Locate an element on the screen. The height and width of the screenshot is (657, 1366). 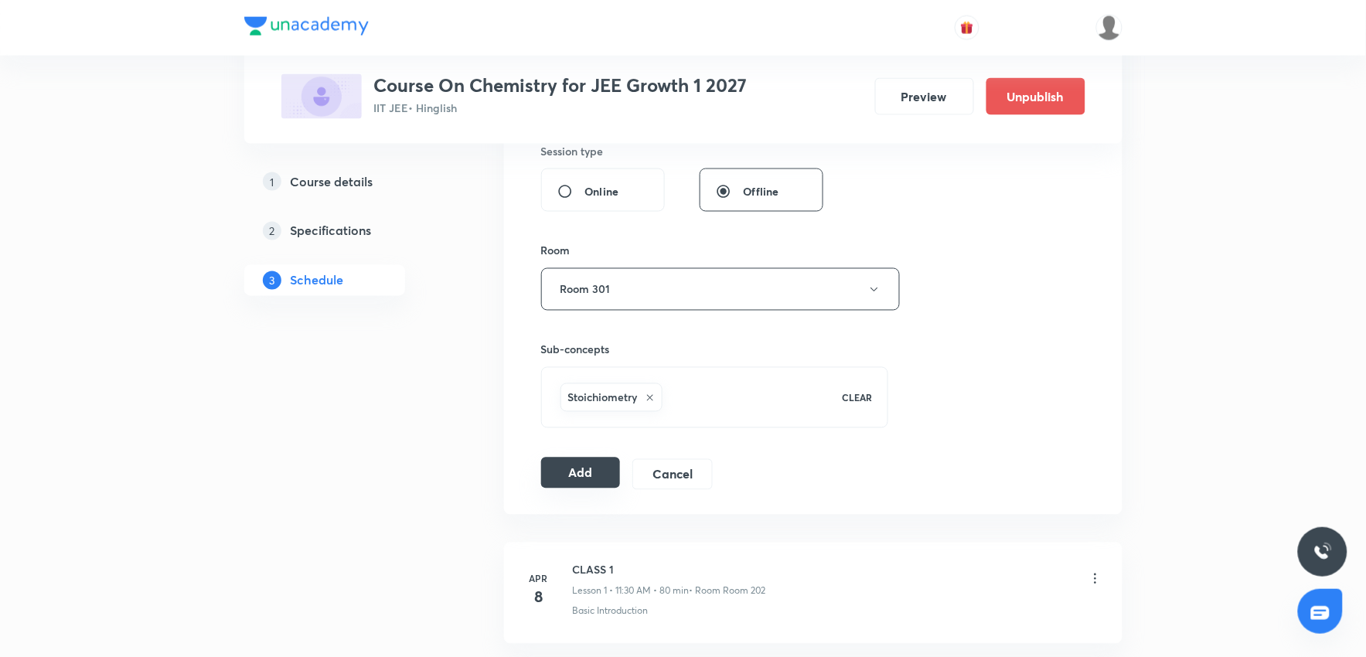
p: 1 is located at coordinates (272, 182).